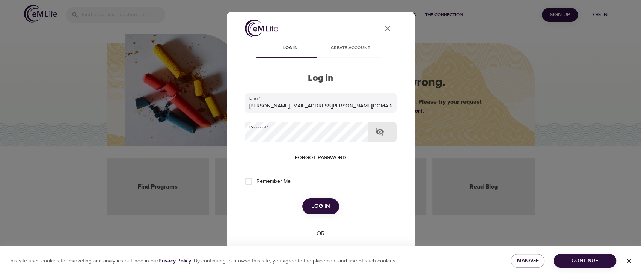 The width and height of the screenshot is (641, 276). I want to click on img: logo, so click(261, 28).